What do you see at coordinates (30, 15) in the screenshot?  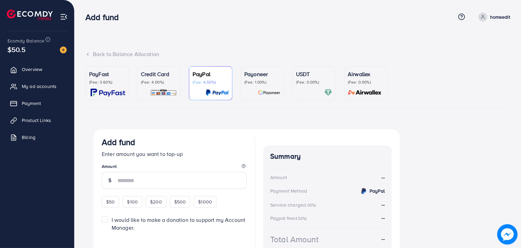 I see `img: logo` at bounding box center [30, 15].